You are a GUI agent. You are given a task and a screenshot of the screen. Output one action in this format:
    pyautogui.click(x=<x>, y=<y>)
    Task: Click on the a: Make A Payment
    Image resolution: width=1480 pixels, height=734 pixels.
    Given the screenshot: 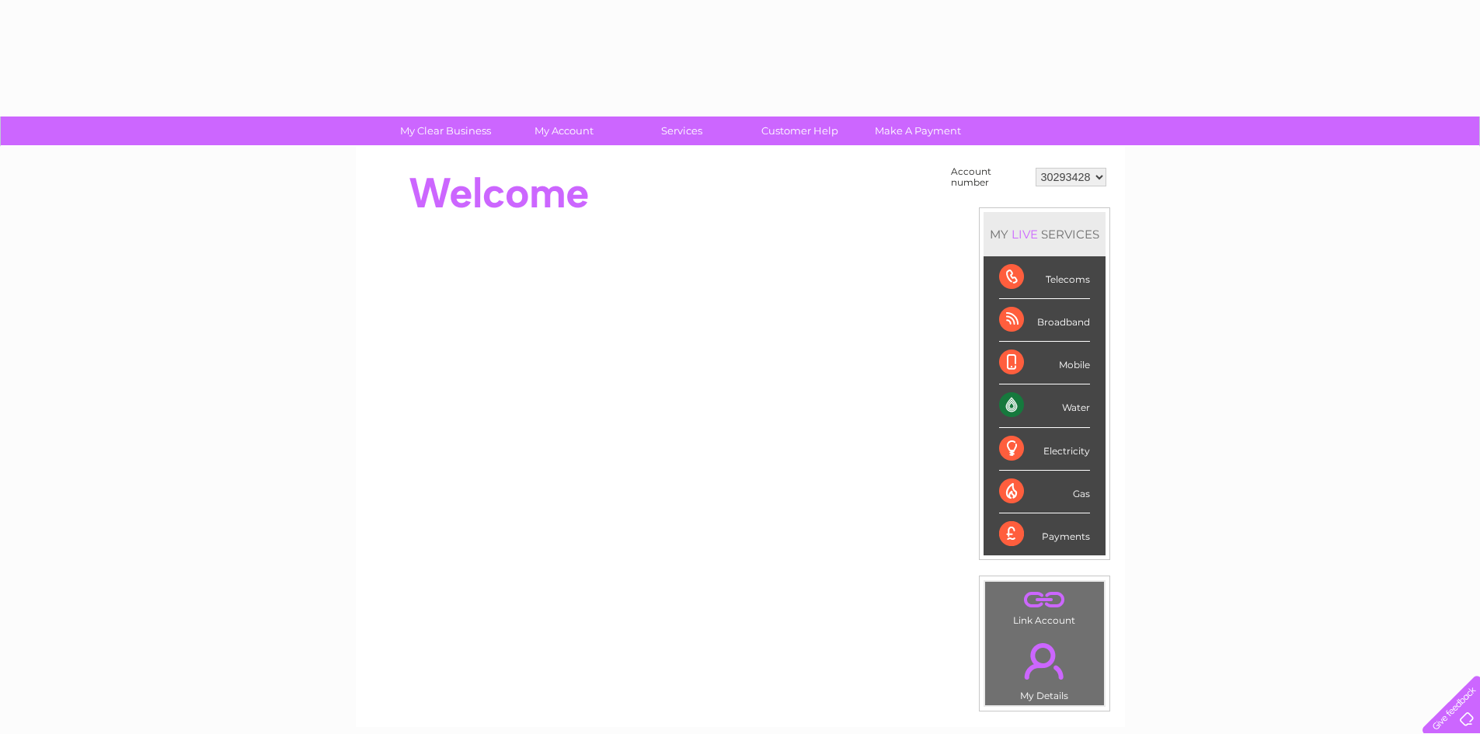 What is the action you would take?
    pyautogui.click(x=917, y=131)
    